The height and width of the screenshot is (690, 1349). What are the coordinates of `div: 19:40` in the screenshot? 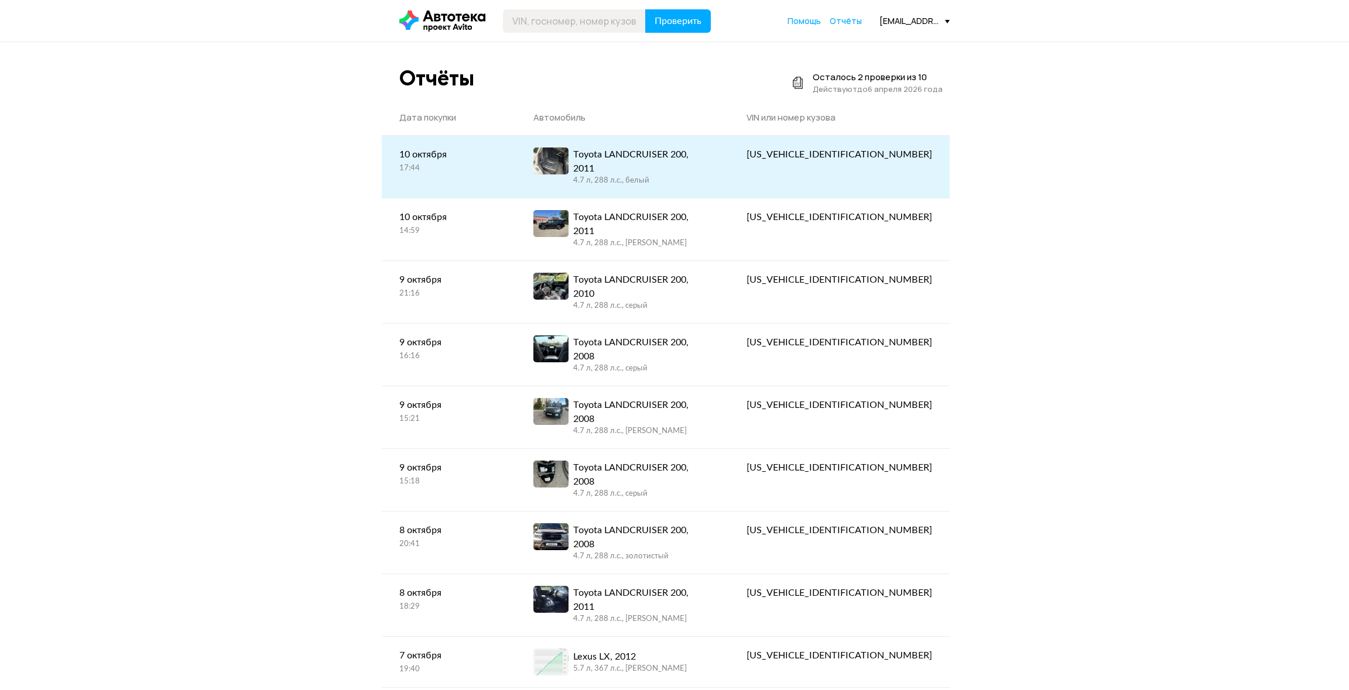 It's located at (449, 670).